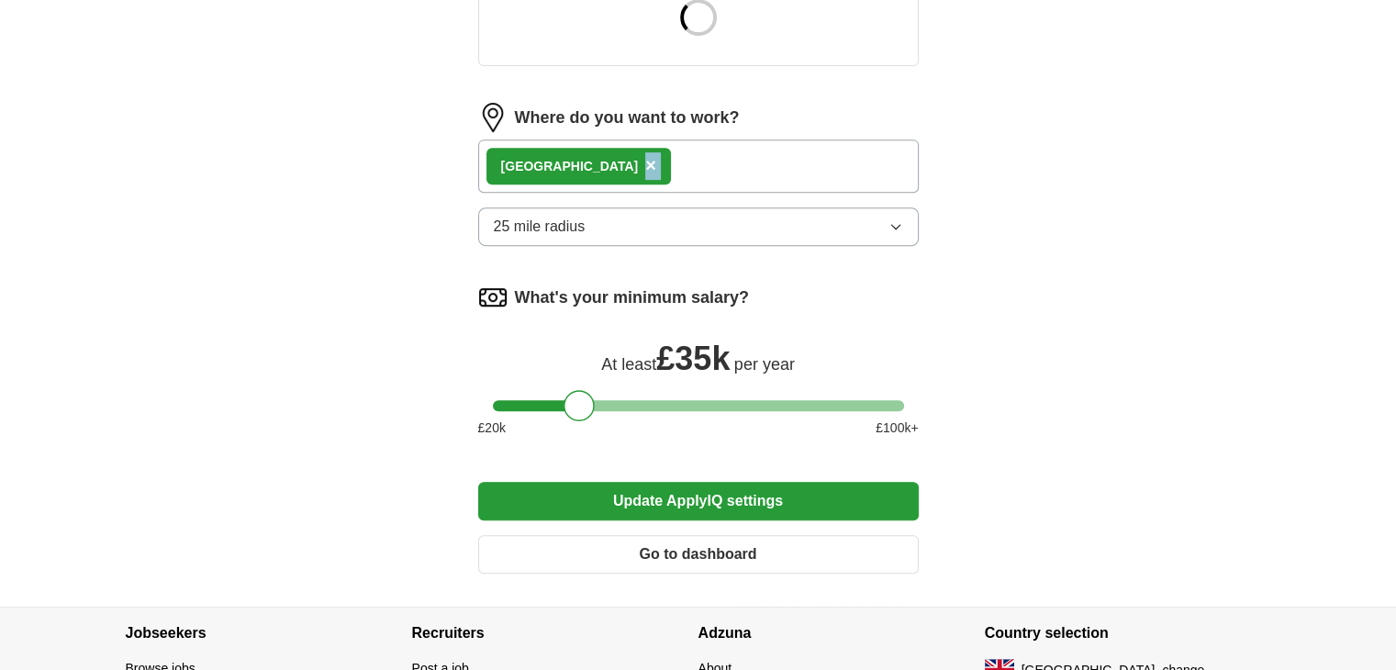 This screenshot has width=1396, height=670. What do you see at coordinates (693, 358) in the screenshot?
I see `span: £ 35k` at bounding box center [693, 358].